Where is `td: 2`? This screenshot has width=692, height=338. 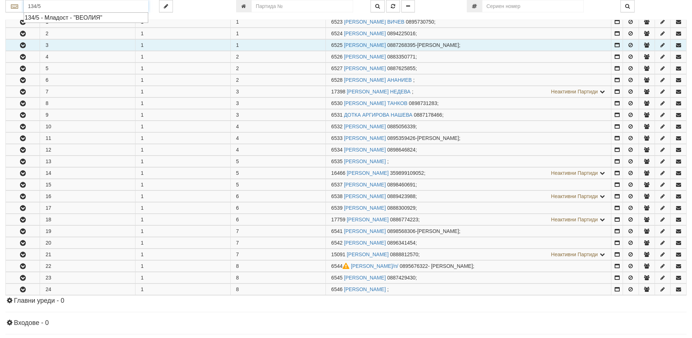 td: 2 is located at coordinates (88, 33).